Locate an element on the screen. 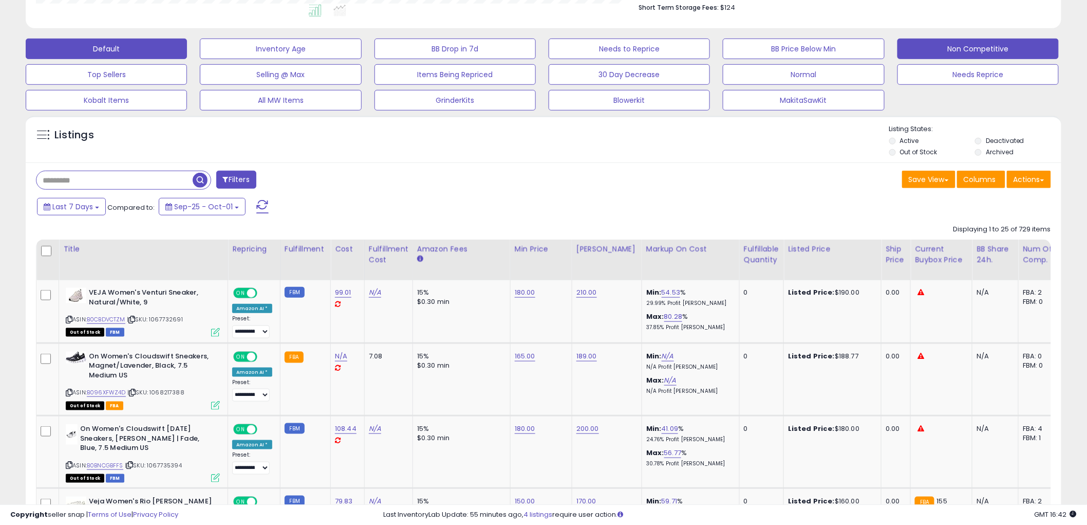 Image resolution: width=1087 pixels, height=525 pixels. p: Listing States: is located at coordinates (975, 129).